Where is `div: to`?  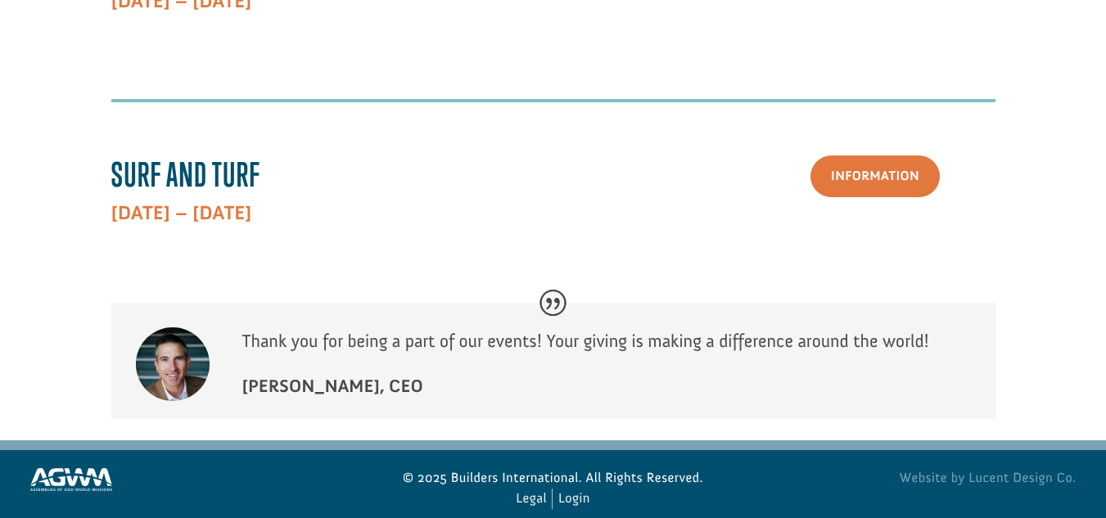 div: to is located at coordinates (127, 57).